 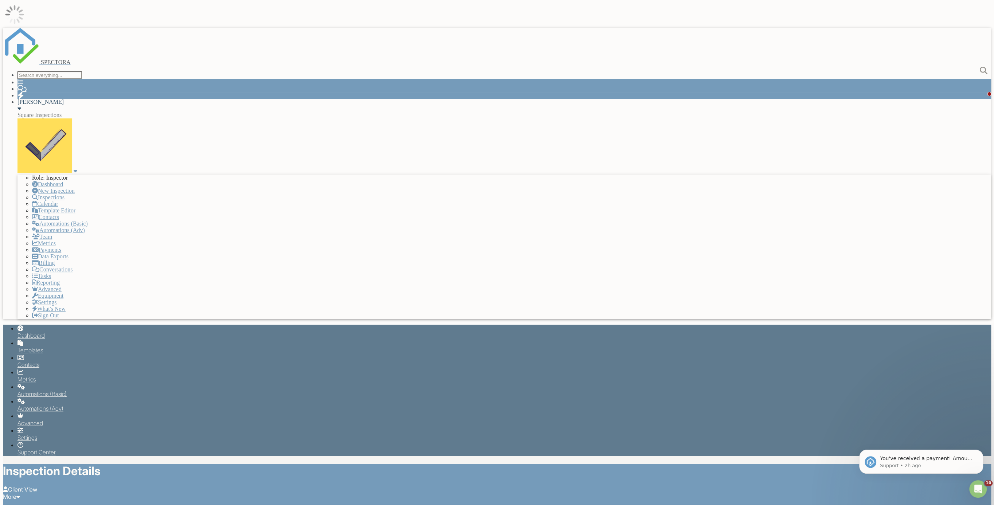 I want to click on div: Automations (Basic), so click(x=504, y=394).